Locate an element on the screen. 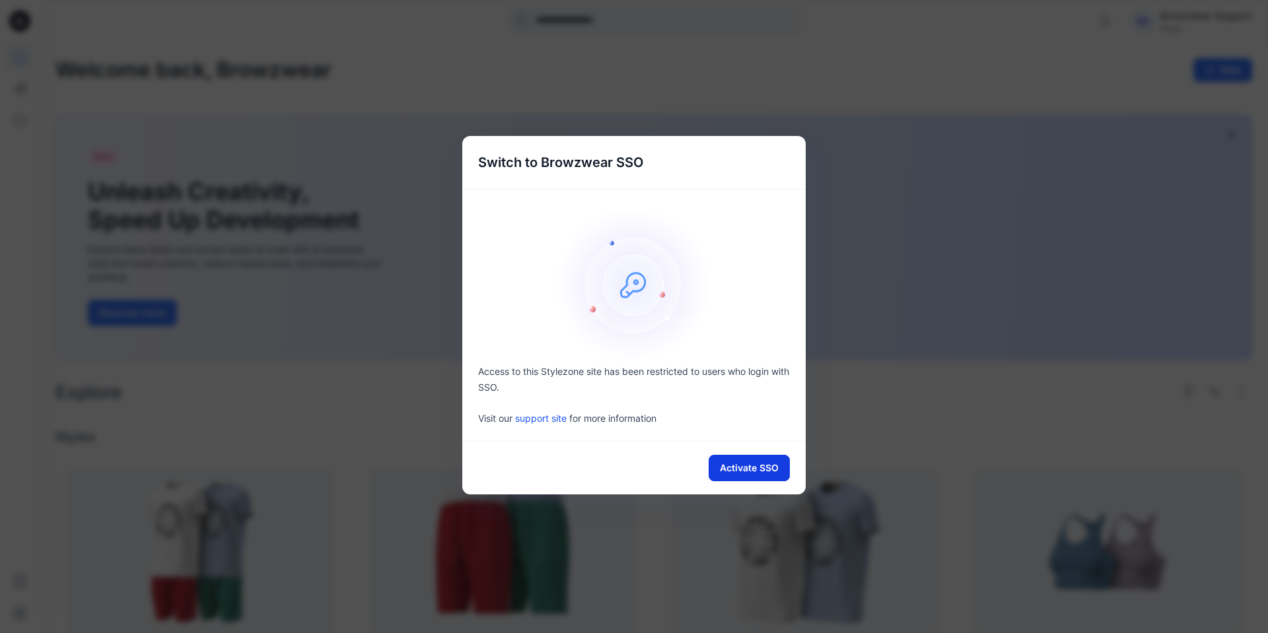 This screenshot has width=1268, height=633. img: onboarding-sz2.46497b1a466840e1406823e529e1e164.svg is located at coordinates (634, 285).